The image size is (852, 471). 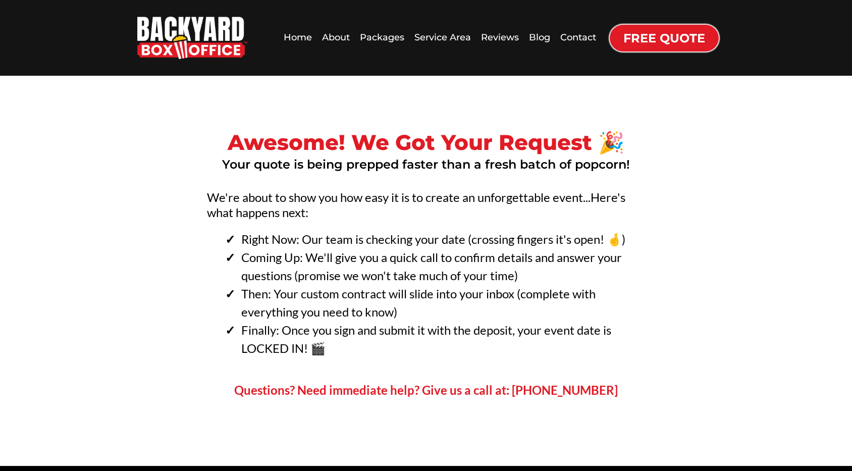 I want to click on div: Reviews, so click(x=500, y=37).